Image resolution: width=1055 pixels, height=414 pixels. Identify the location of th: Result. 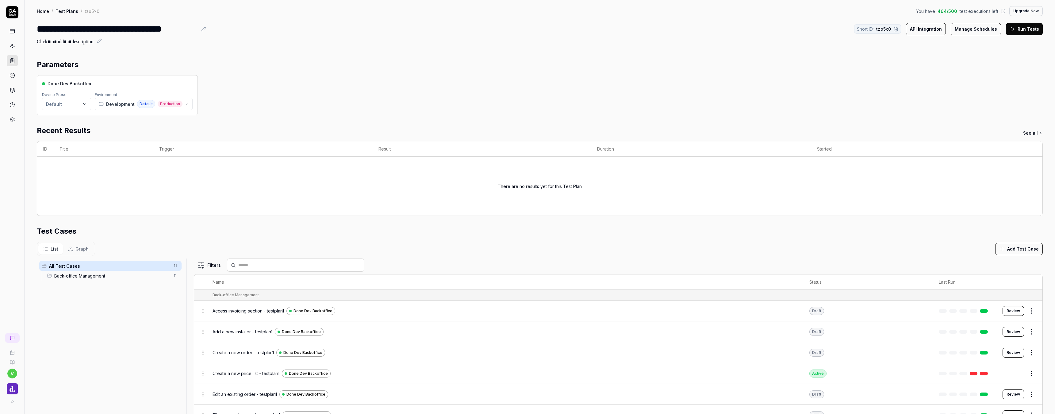
(482, 149).